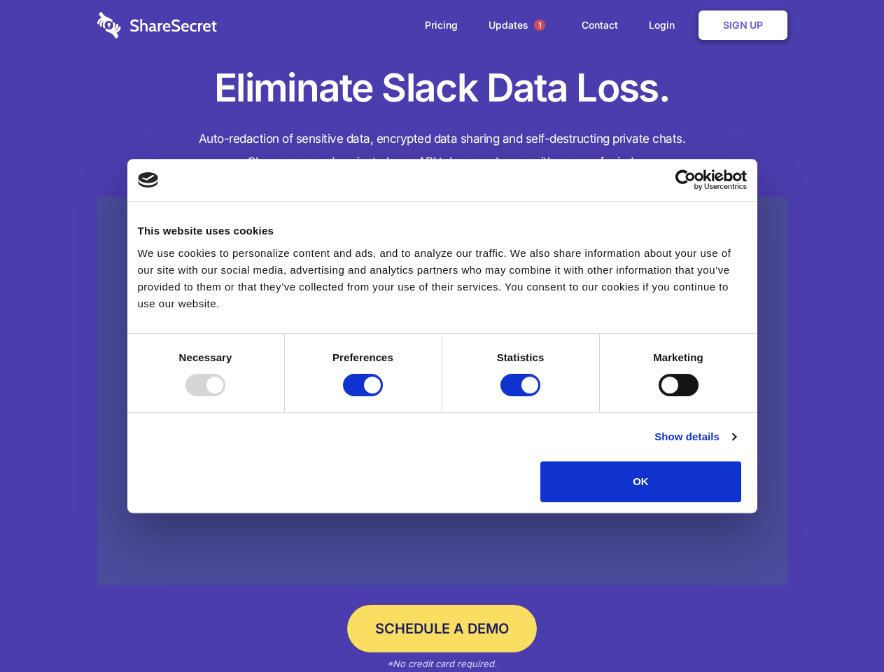 This screenshot has height=672, width=884. I want to click on a: Pricing, so click(441, 25).